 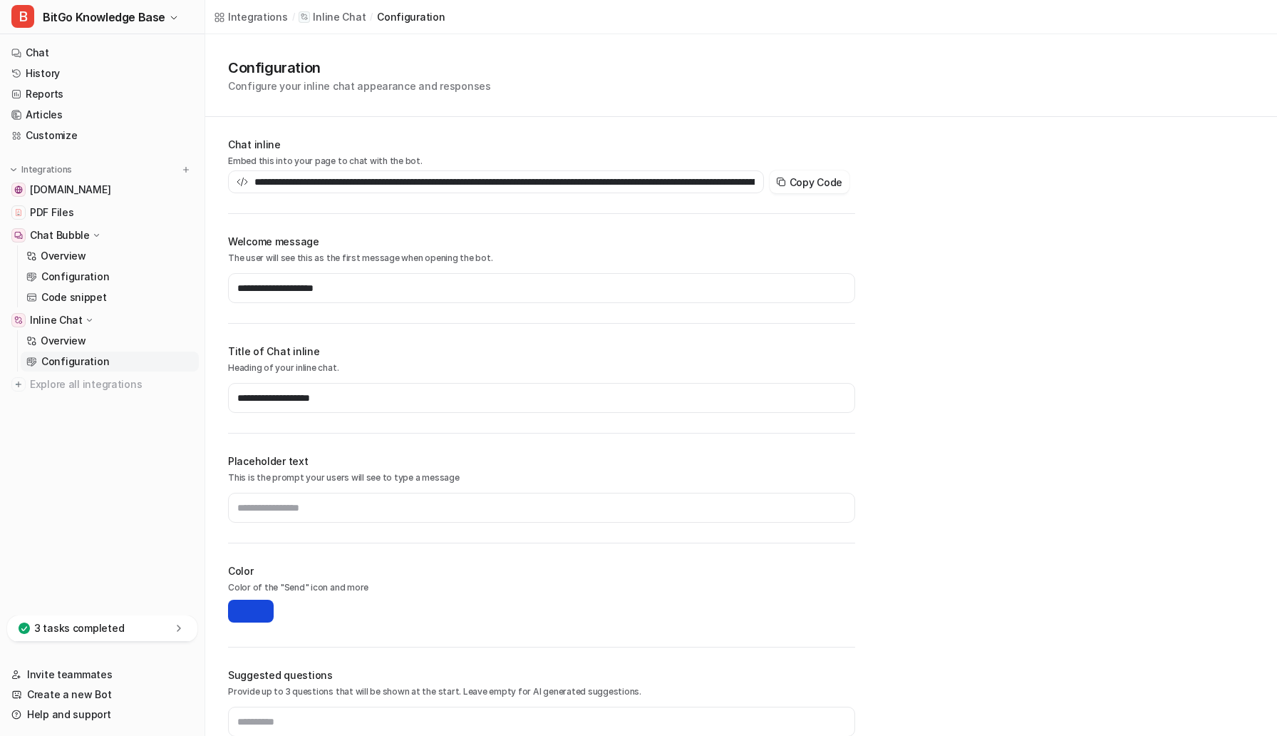 What do you see at coordinates (102, 694) in the screenshot?
I see `a: Create a new Bot` at bounding box center [102, 694].